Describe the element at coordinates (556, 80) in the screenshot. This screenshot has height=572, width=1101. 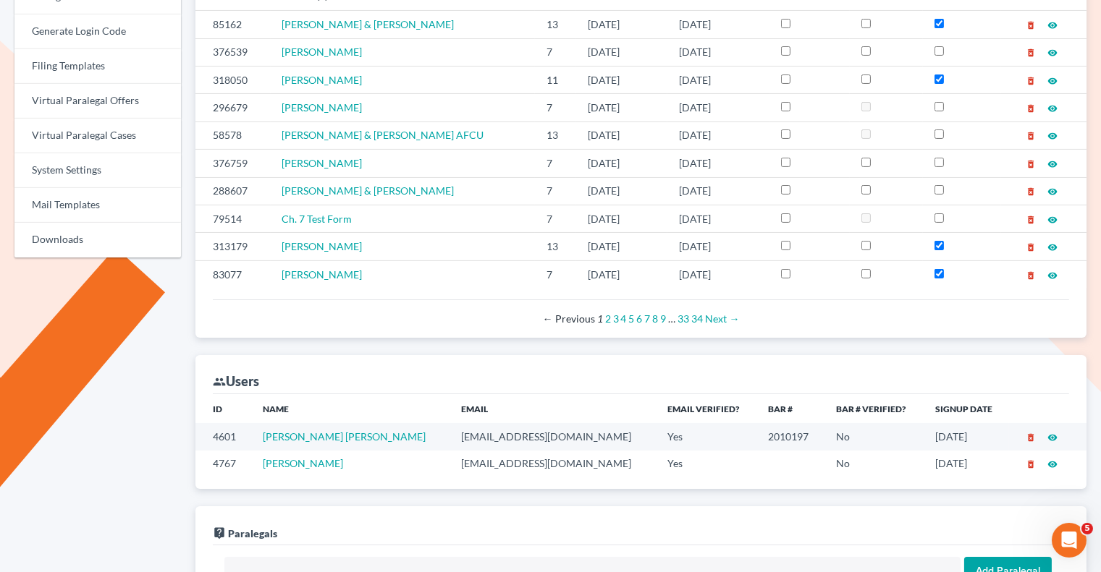
I see `td: 11` at that location.